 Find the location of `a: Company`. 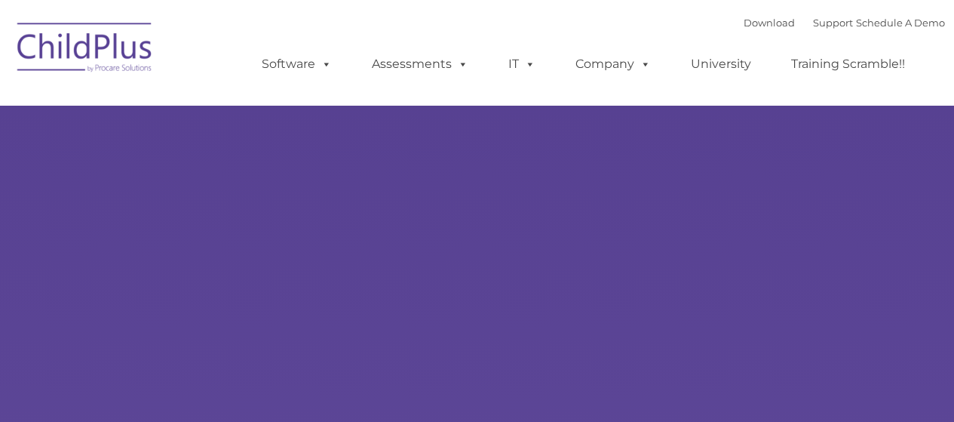

a: Company is located at coordinates (613, 64).